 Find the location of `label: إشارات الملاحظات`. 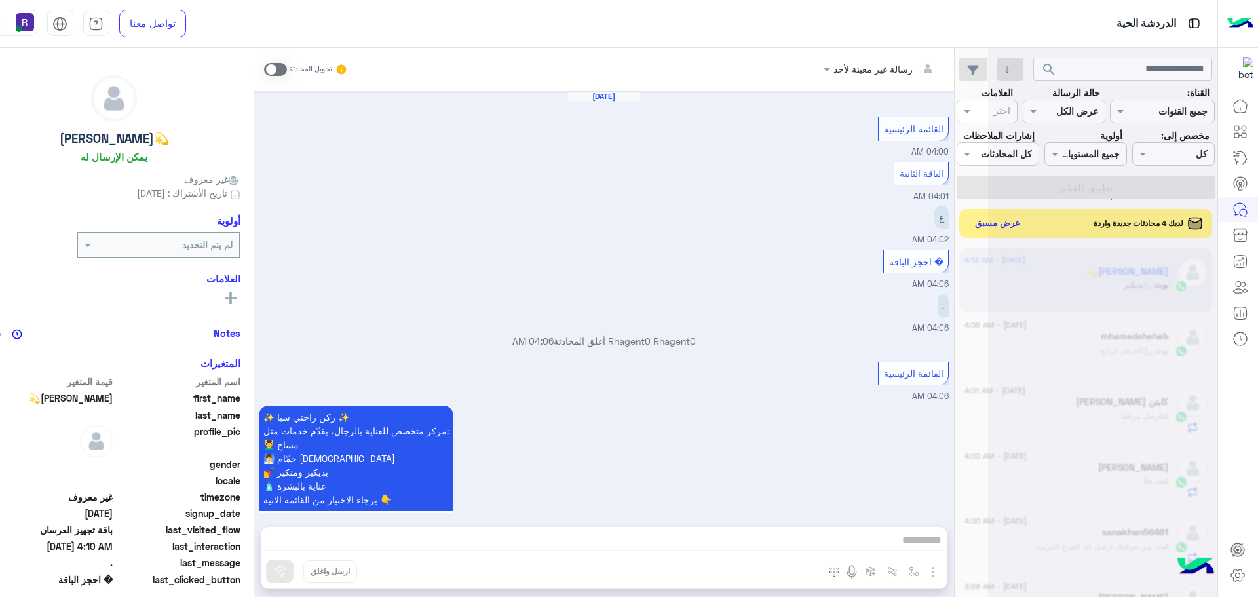

label: إشارات الملاحظات is located at coordinates (999, 135).